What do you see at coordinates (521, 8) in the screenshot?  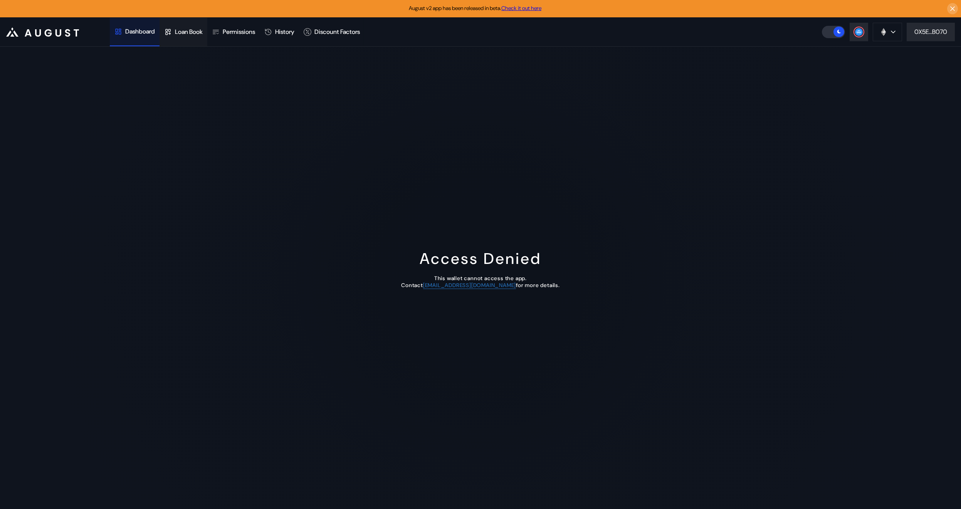 I see `a: Check it out here` at bounding box center [521, 8].